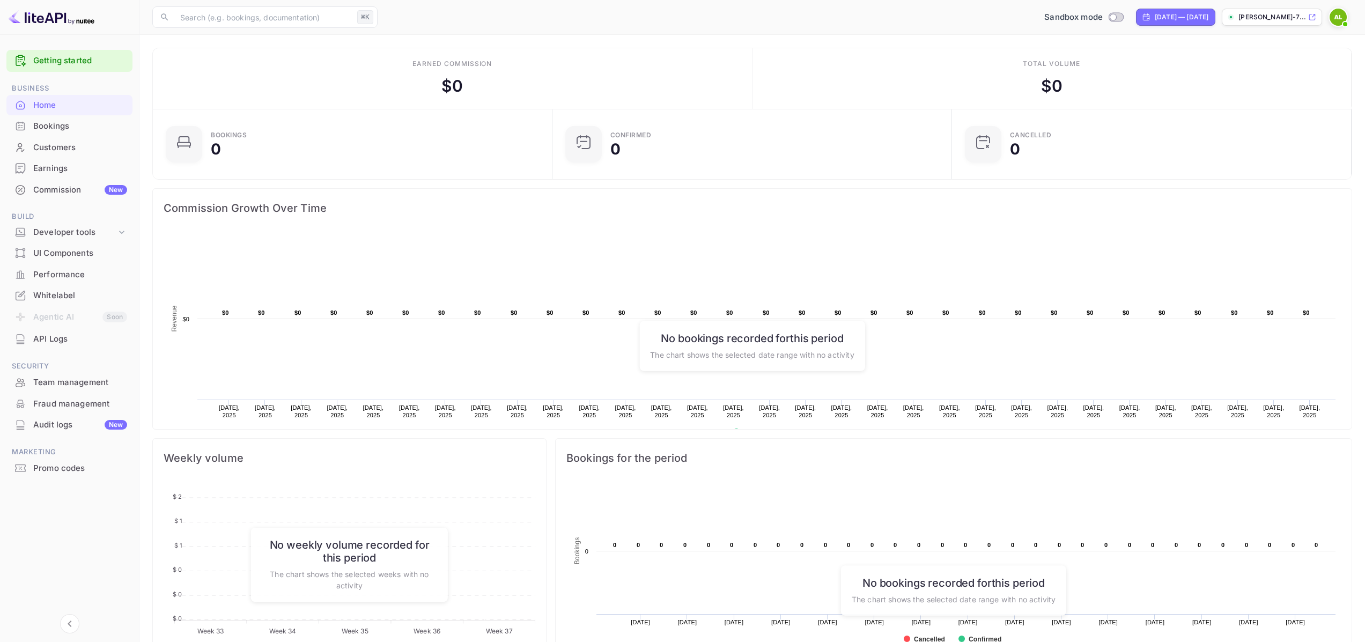  What do you see at coordinates (80, 425) in the screenshot?
I see `div: Audit logs` at bounding box center [80, 425].